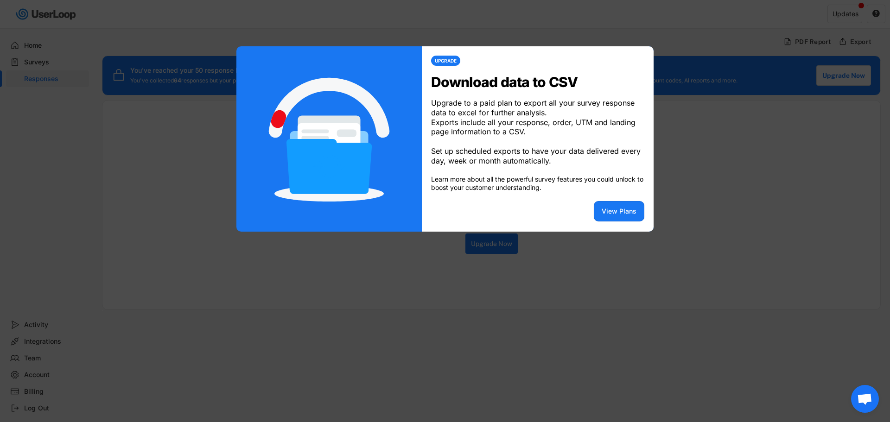 This screenshot has height=422, width=890. What do you see at coordinates (865, 399) in the screenshot?
I see `a: Open chat` at bounding box center [865, 399].